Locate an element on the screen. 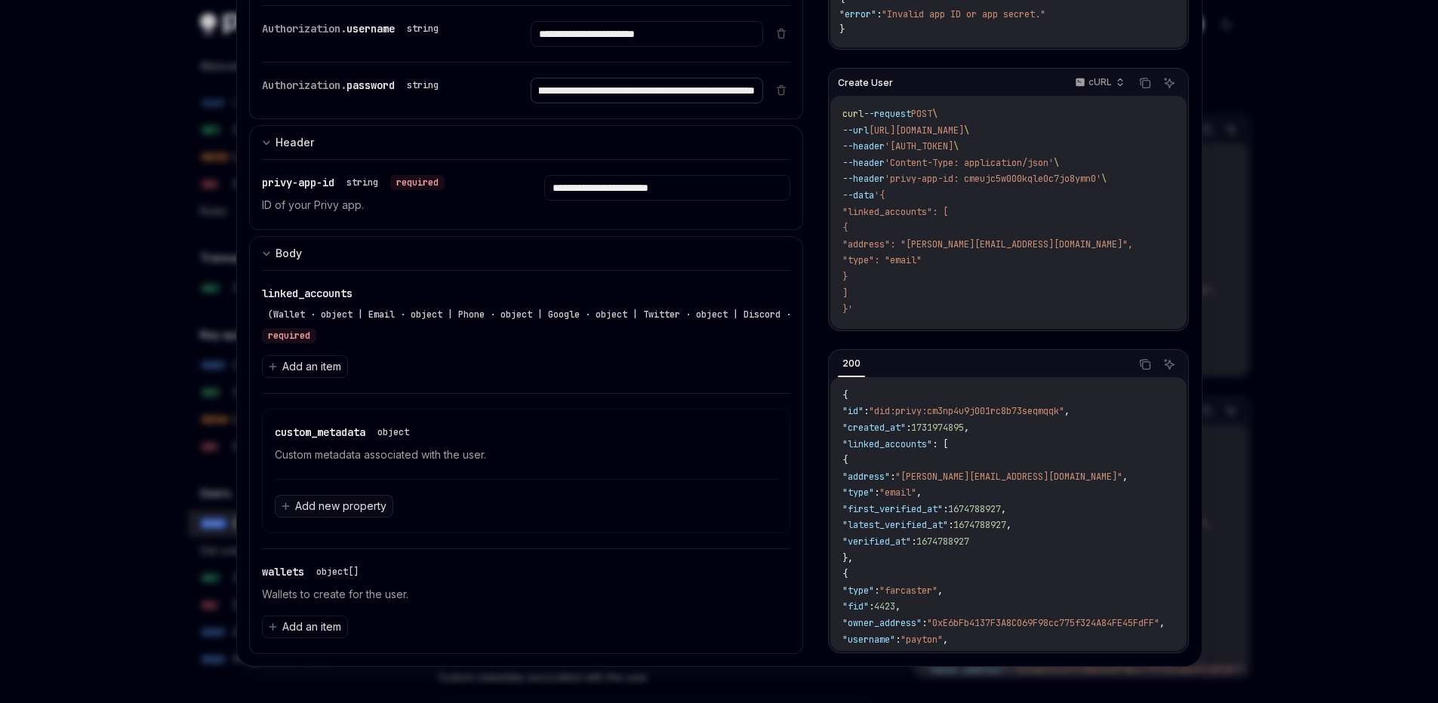 The height and width of the screenshot is (703, 1438). div: object[] is located at coordinates (337, 572).